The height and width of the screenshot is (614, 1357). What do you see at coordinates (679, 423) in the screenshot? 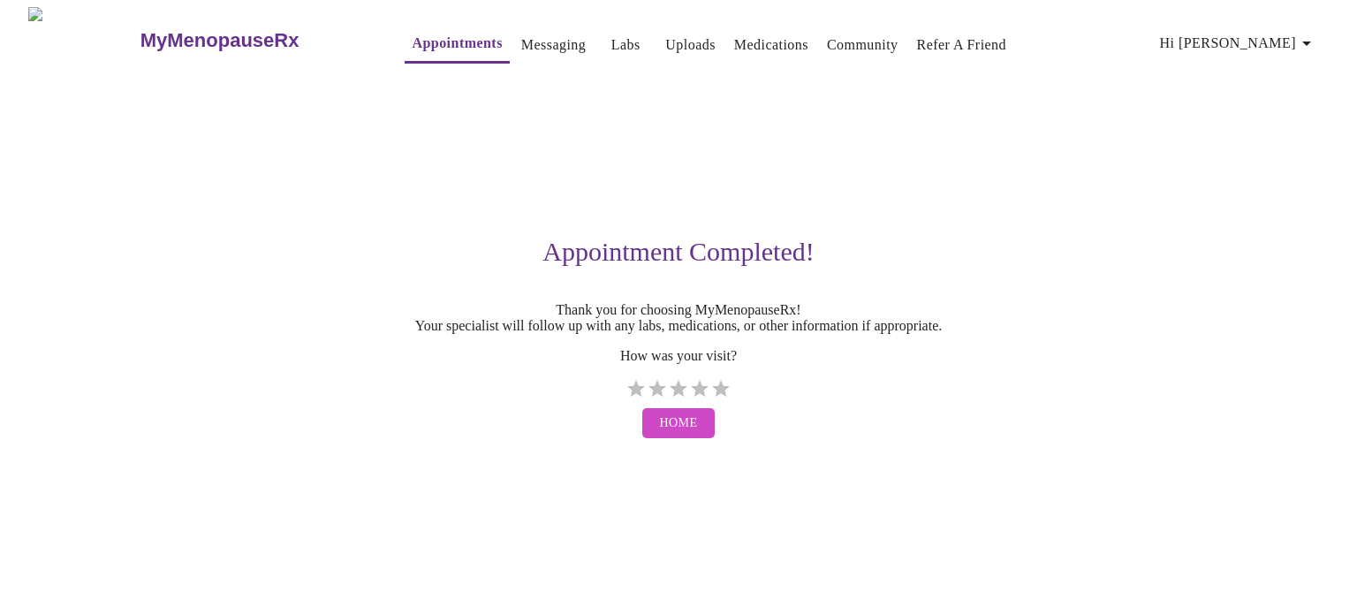
I see `span: Home` at bounding box center [679, 423].